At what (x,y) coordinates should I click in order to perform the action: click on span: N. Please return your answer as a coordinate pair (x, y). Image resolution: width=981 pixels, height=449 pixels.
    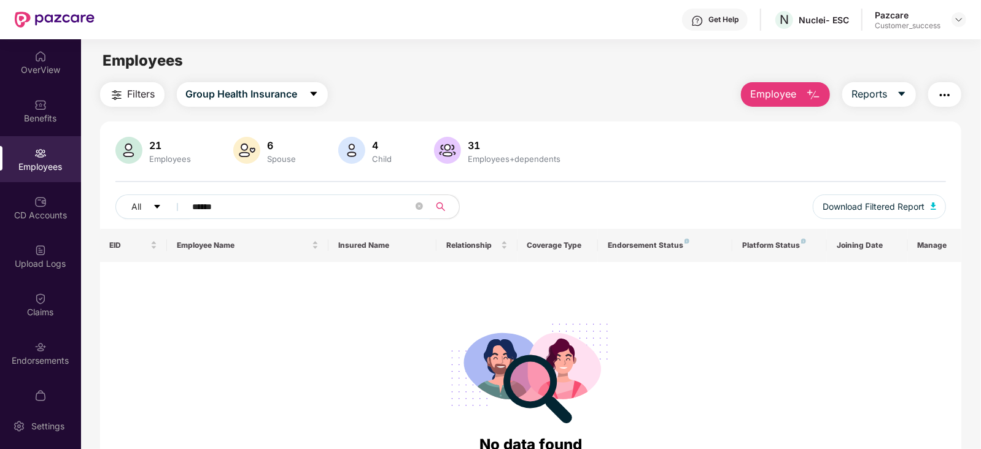
    Looking at the image, I should click on (784, 20).